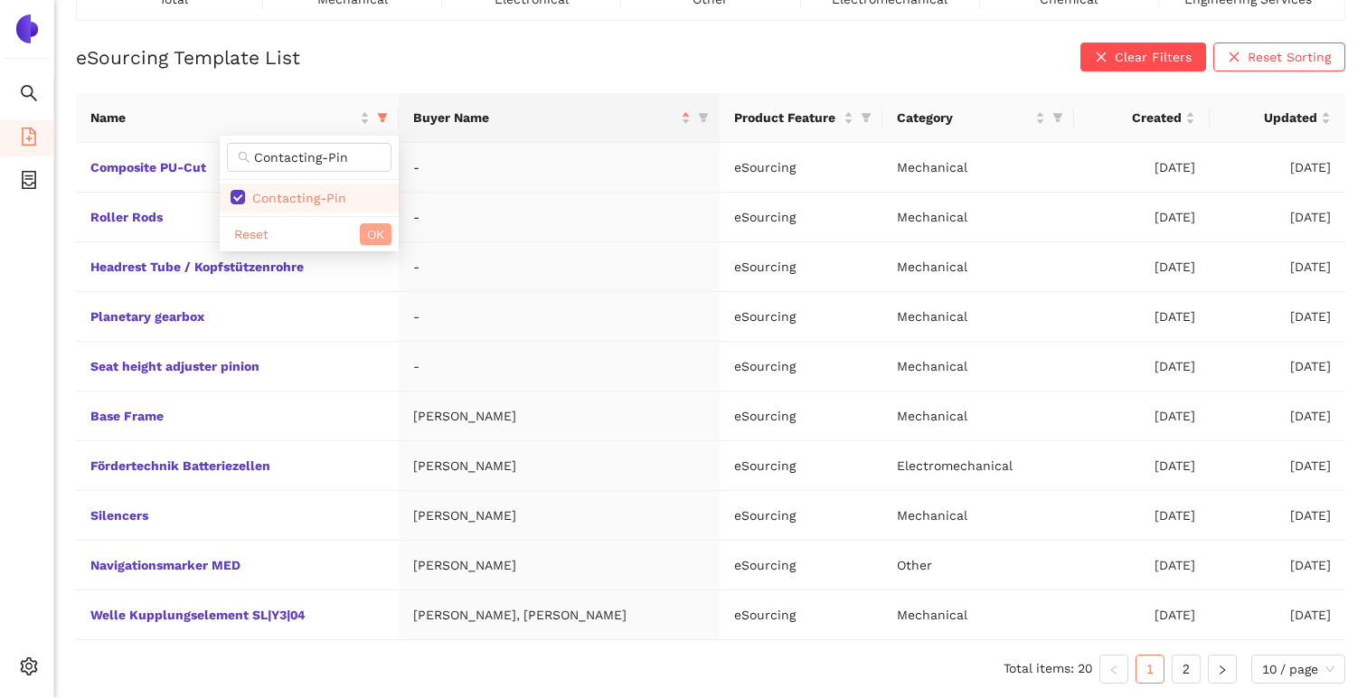  Describe the element at coordinates (375, 234) in the screenshot. I see `span: OK` at that location.